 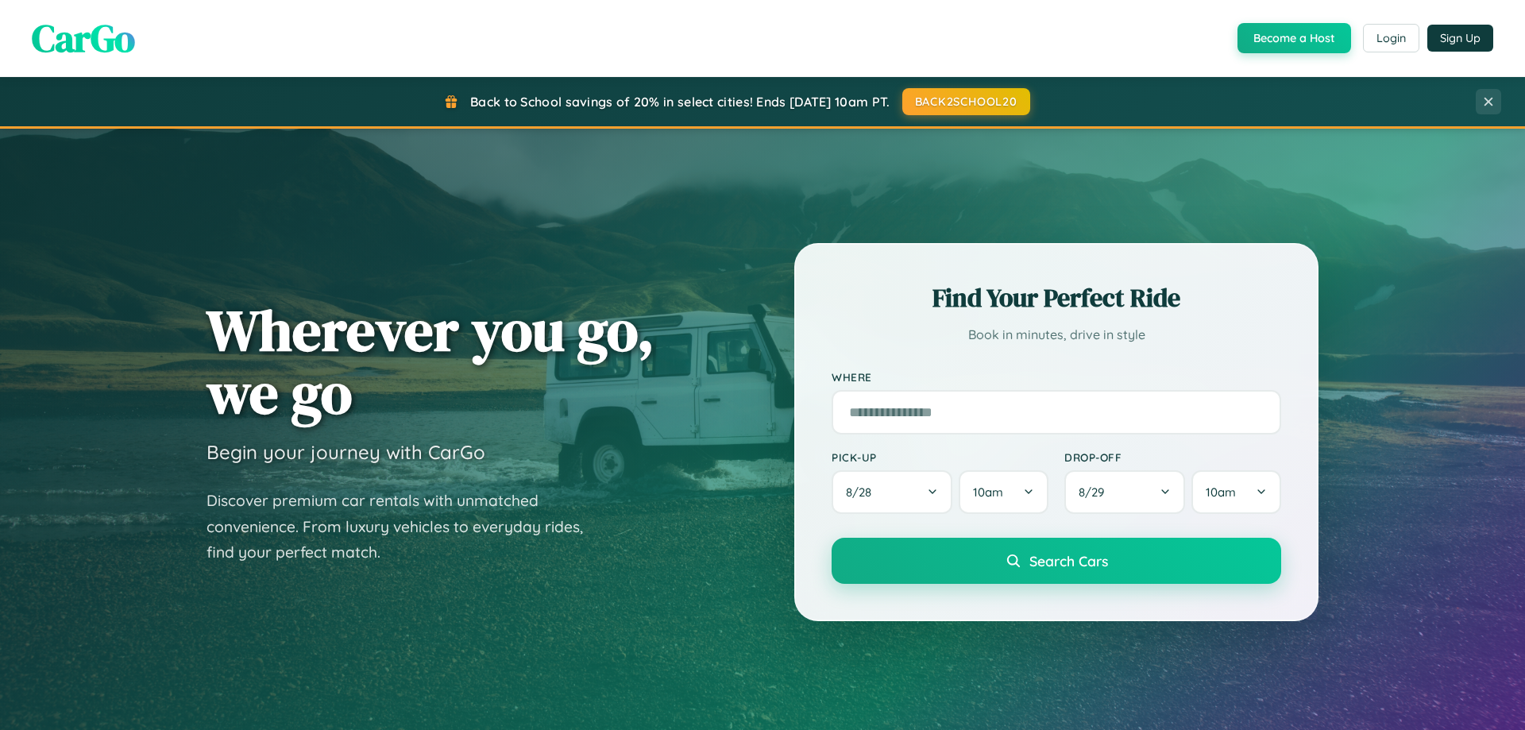 I want to click on button: Search Cars, so click(x=1056, y=561).